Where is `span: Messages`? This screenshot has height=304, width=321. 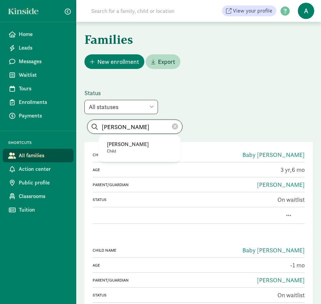
span: Messages is located at coordinates (43, 62).